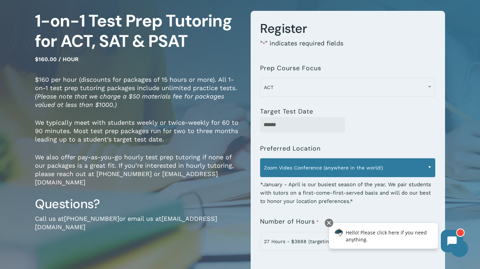 Image resolution: width=480 pixels, height=269 pixels. I want to click on label: Prep Course Focus, so click(291, 68).